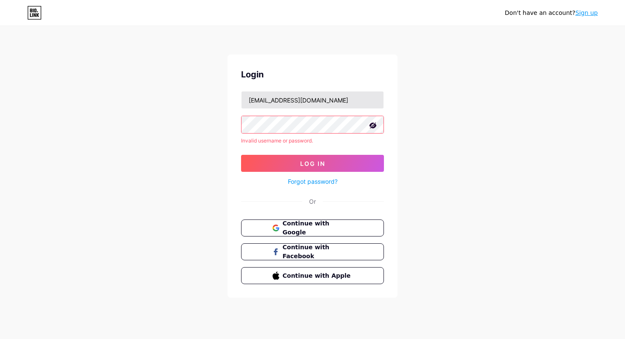  I want to click on div: Login, so click(312, 74).